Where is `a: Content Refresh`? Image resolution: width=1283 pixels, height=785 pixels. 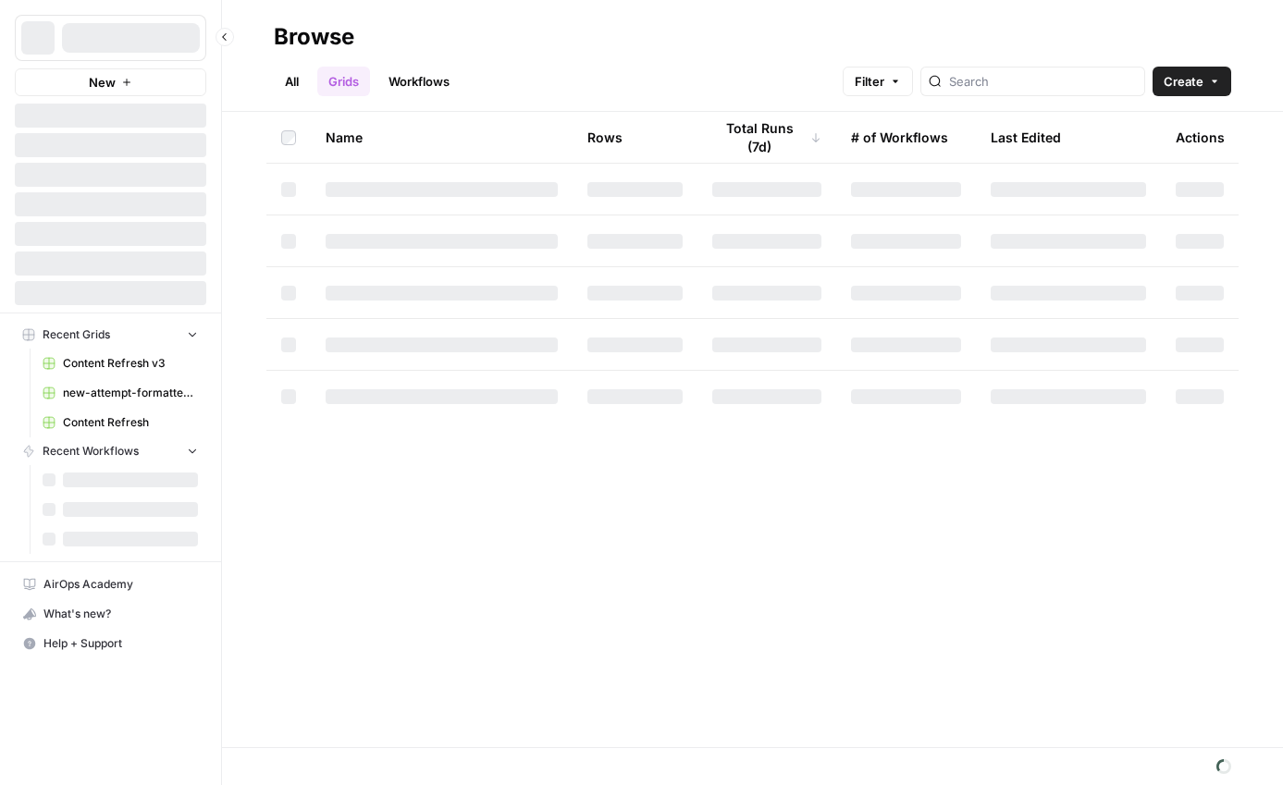 a: Content Refresh is located at coordinates (120, 423).